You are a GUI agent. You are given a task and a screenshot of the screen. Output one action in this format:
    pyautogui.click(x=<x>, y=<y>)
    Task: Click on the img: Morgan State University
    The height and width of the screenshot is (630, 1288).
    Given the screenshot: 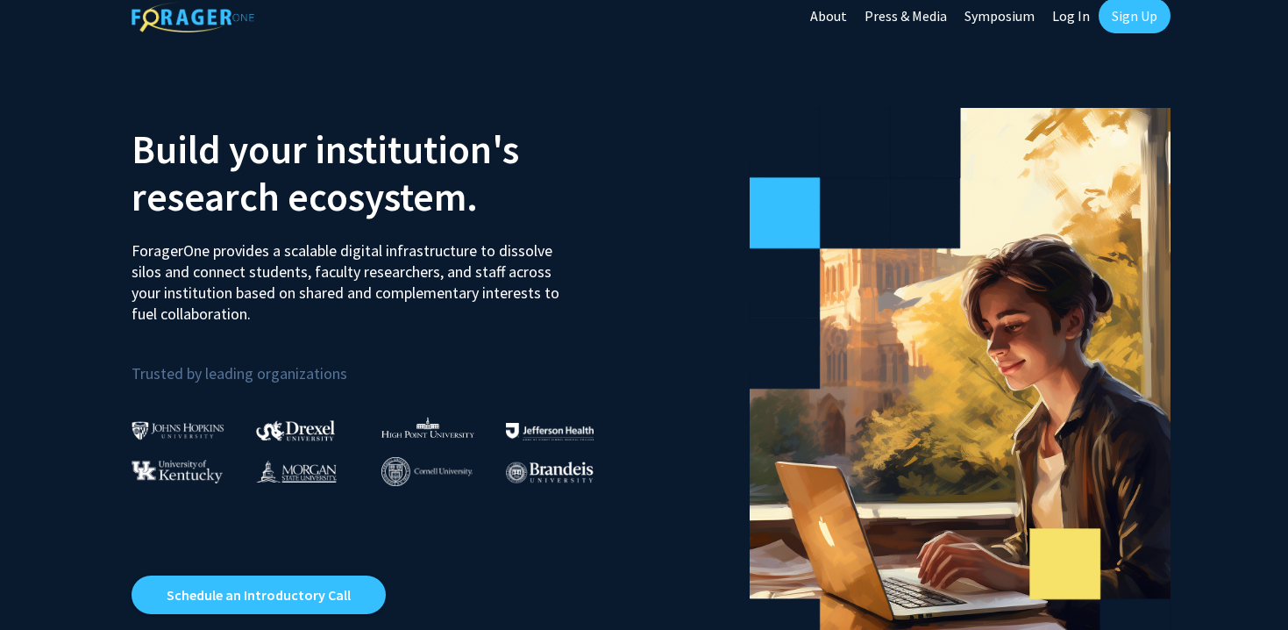 What is the action you would take?
    pyautogui.click(x=296, y=471)
    